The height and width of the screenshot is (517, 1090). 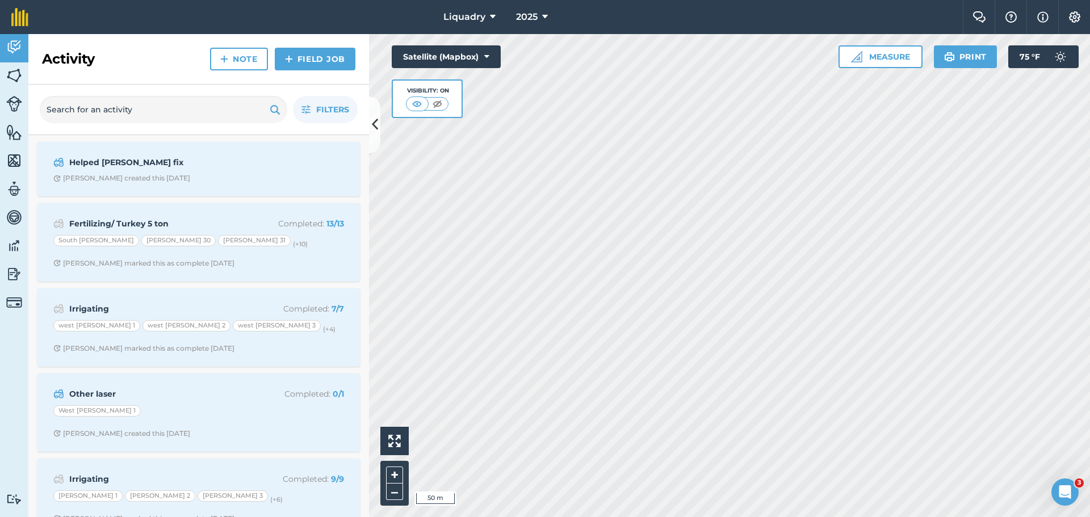 What do you see at coordinates (300, 244) in the screenshot?
I see `small: (+ 10 )` at bounding box center [300, 244].